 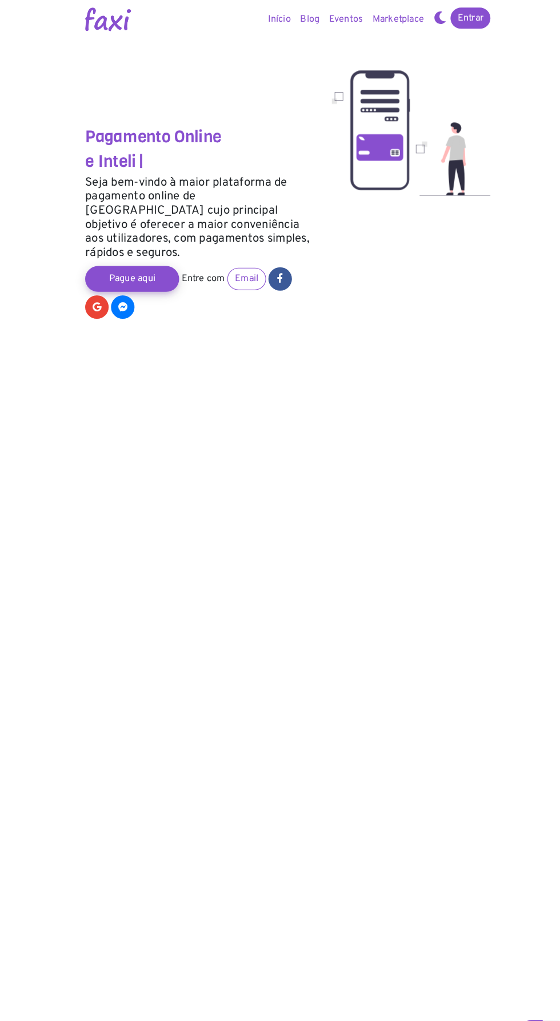 I want to click on a: Início, so click(x=271, y=19).